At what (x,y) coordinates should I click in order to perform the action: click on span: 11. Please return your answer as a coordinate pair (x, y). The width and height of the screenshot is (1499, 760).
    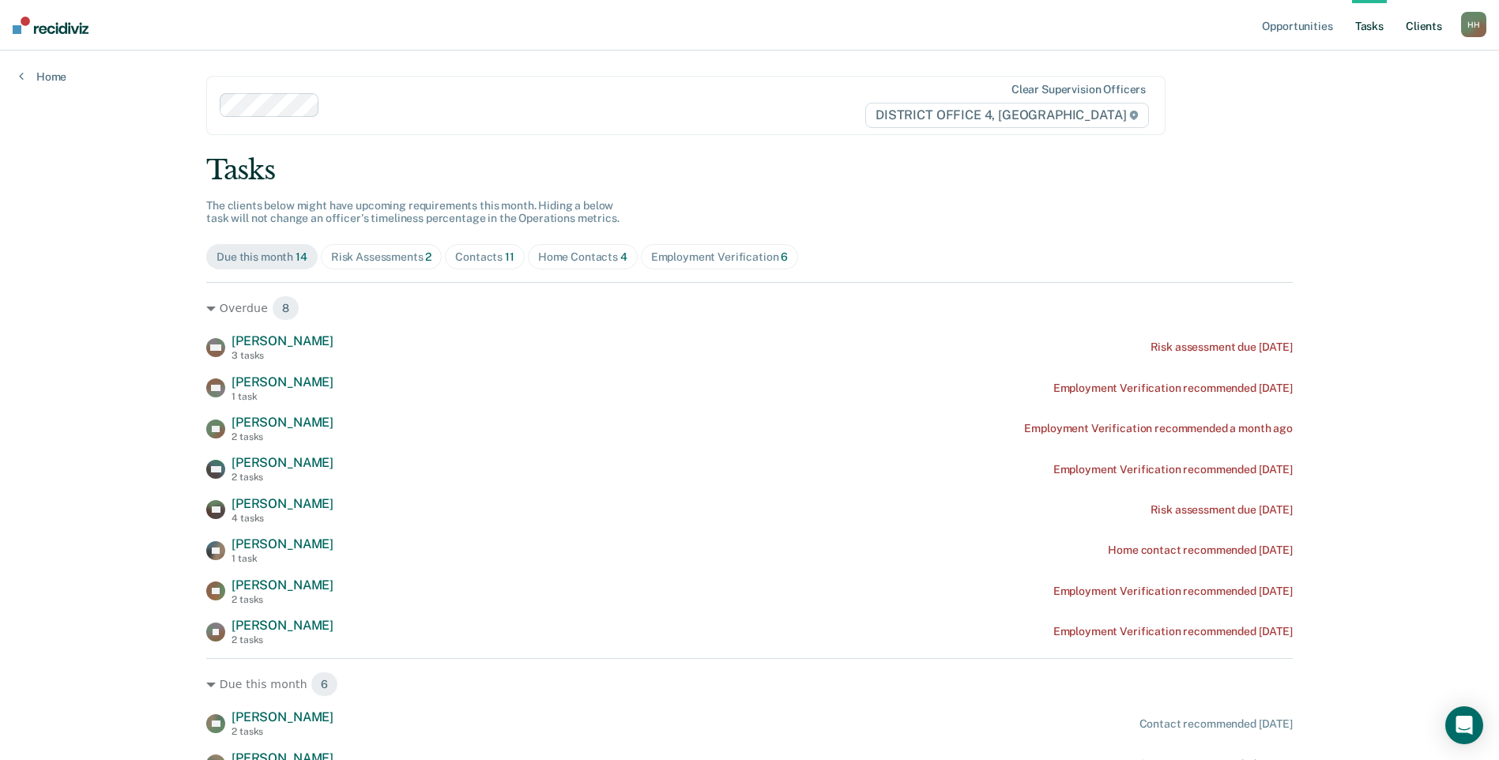
    Looking at the image, I should click on (510, 257).